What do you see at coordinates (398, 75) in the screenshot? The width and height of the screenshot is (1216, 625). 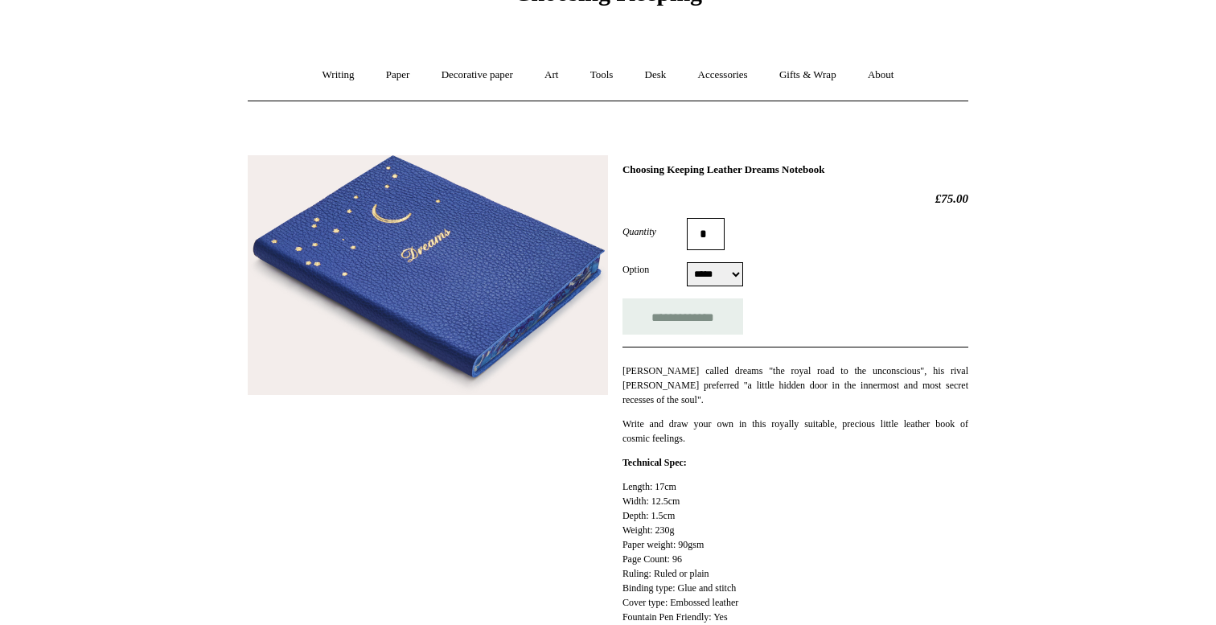 I see `a: Paper` at bounding box center [398, 75].